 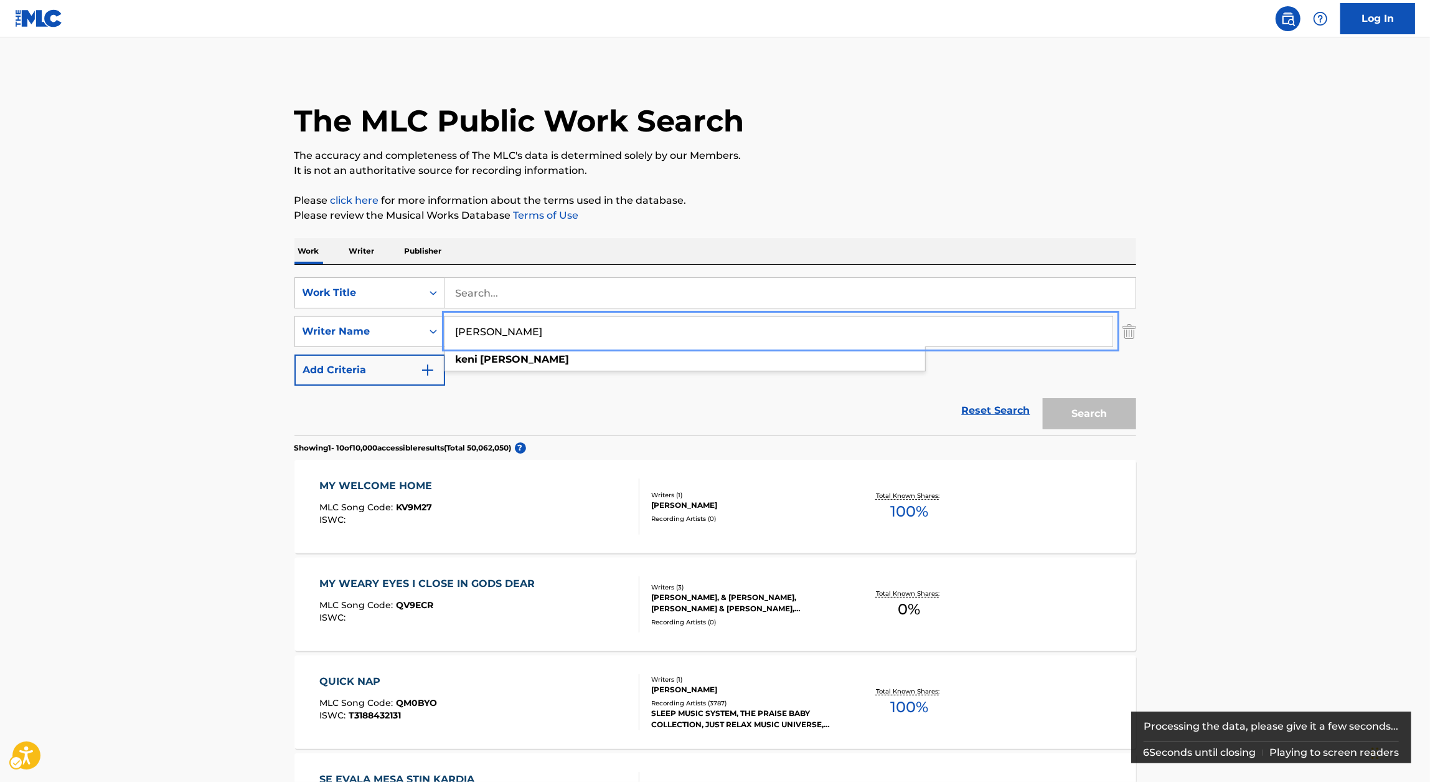 What do you see at coordinates (996, 410) in the screenshot?
I see `a: Reset Search` at bounding box center [996, 410].